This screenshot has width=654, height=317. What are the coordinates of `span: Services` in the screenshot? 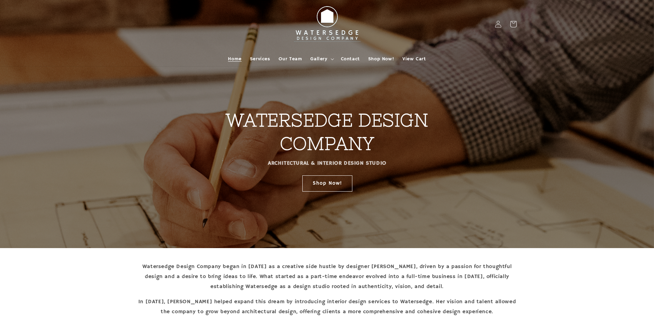 It's located at (260, 59).